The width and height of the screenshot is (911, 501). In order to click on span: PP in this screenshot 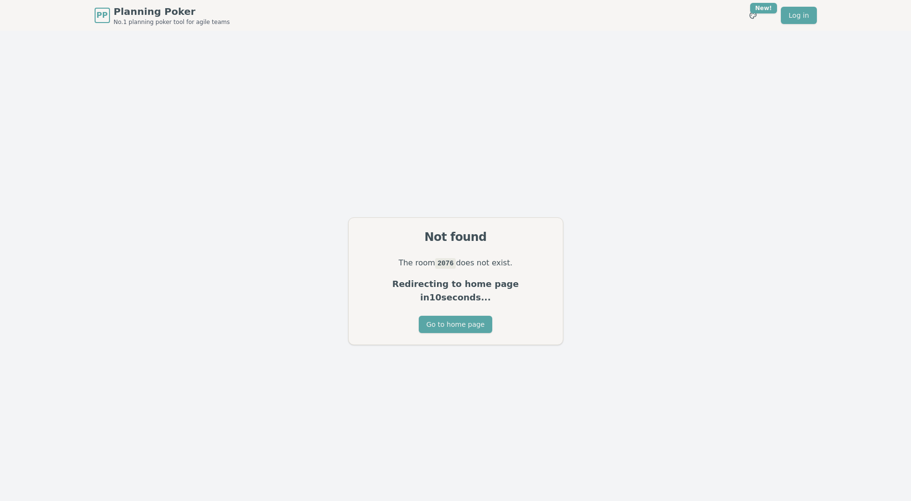, I will do `click(102, 15)`.